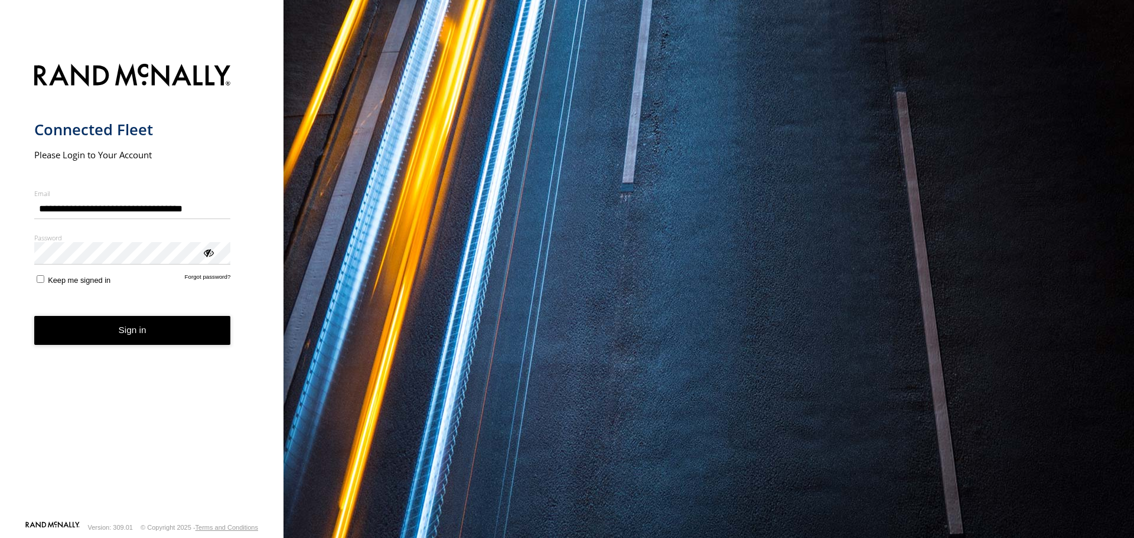 The image size is (1134, 538). I want to click on a: Terms and Conditions, so click(227, 527).